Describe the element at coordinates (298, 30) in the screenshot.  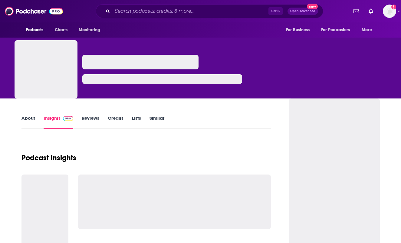
I see `span: For Business` at that location.